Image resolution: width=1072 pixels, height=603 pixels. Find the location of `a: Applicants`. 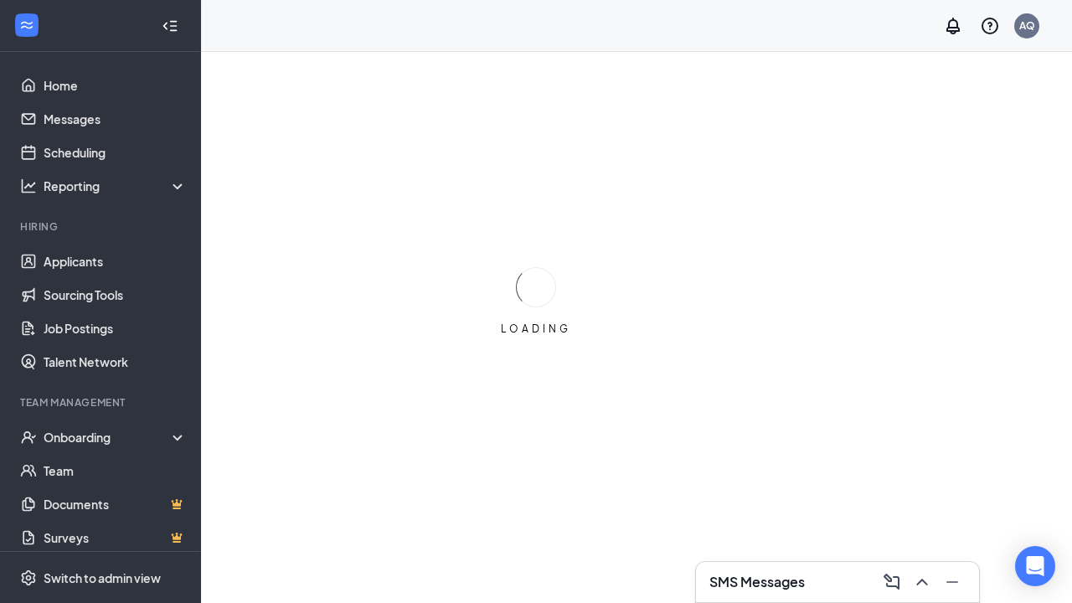

a: Applicants is located at coordinates (115, 261).